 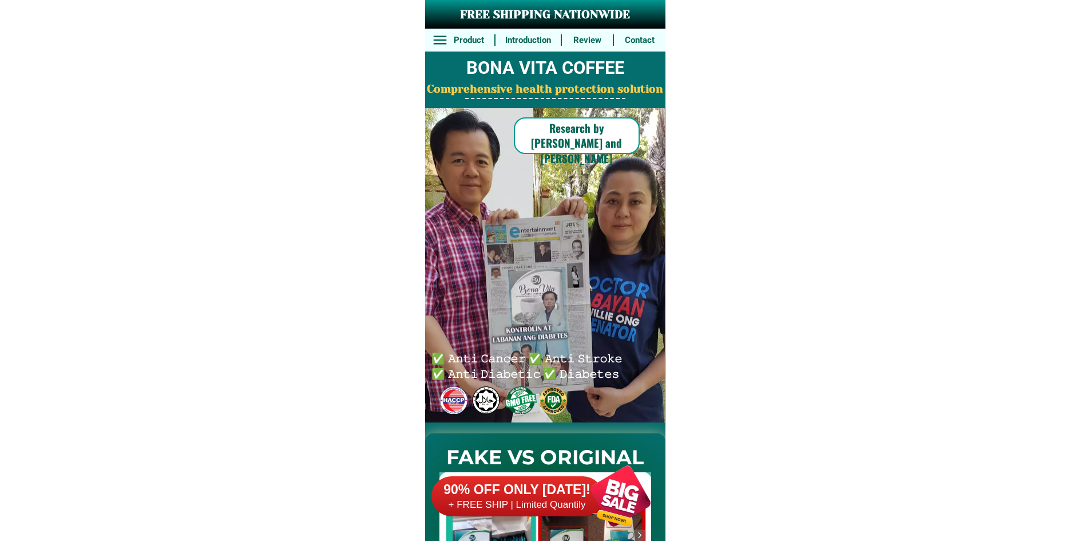 What do you see at coordinates (588, 40) in the screenshot?
I see `h6: Review` at bounding box center [588, 40].